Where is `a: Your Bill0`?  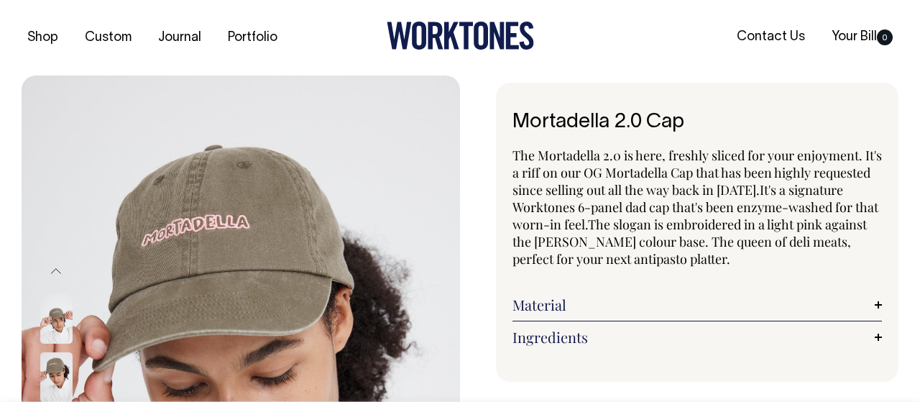
a: Your Bill0 is located at coordinates (862, 37).